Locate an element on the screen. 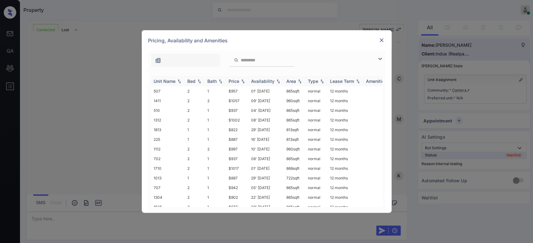 The width and height of the screenshot is (533, 243). td: 1112 is located at coordinates (168, 149).